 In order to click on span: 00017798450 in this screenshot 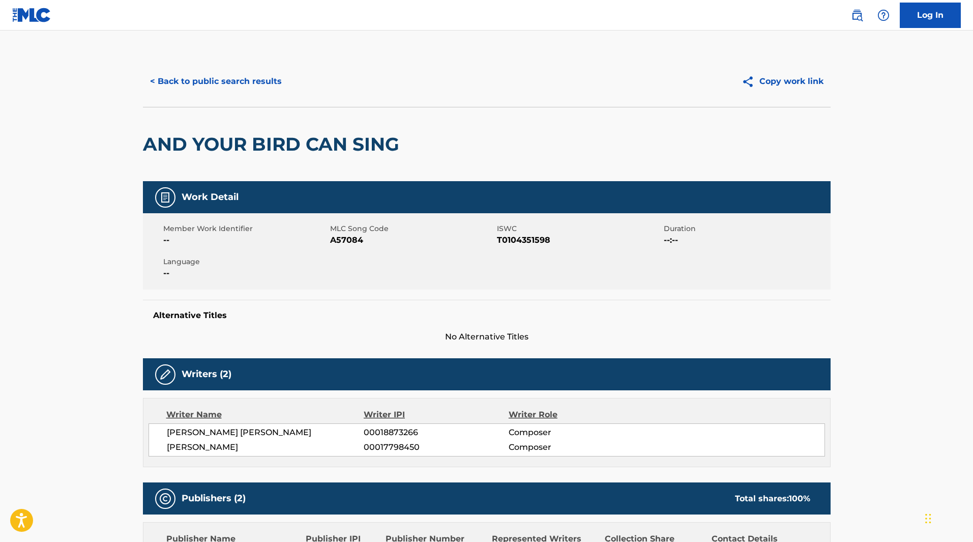, I will do `click(436, 447)`.